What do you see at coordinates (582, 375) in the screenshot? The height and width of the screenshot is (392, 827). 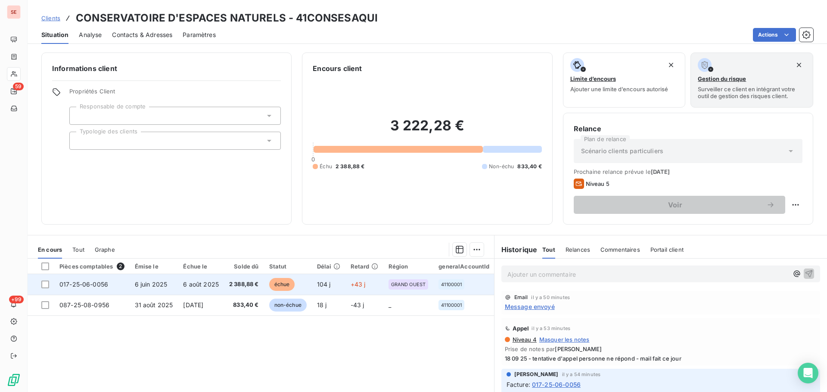 I see `span: il y a 54 minutes` at bounding box center [582, 375].